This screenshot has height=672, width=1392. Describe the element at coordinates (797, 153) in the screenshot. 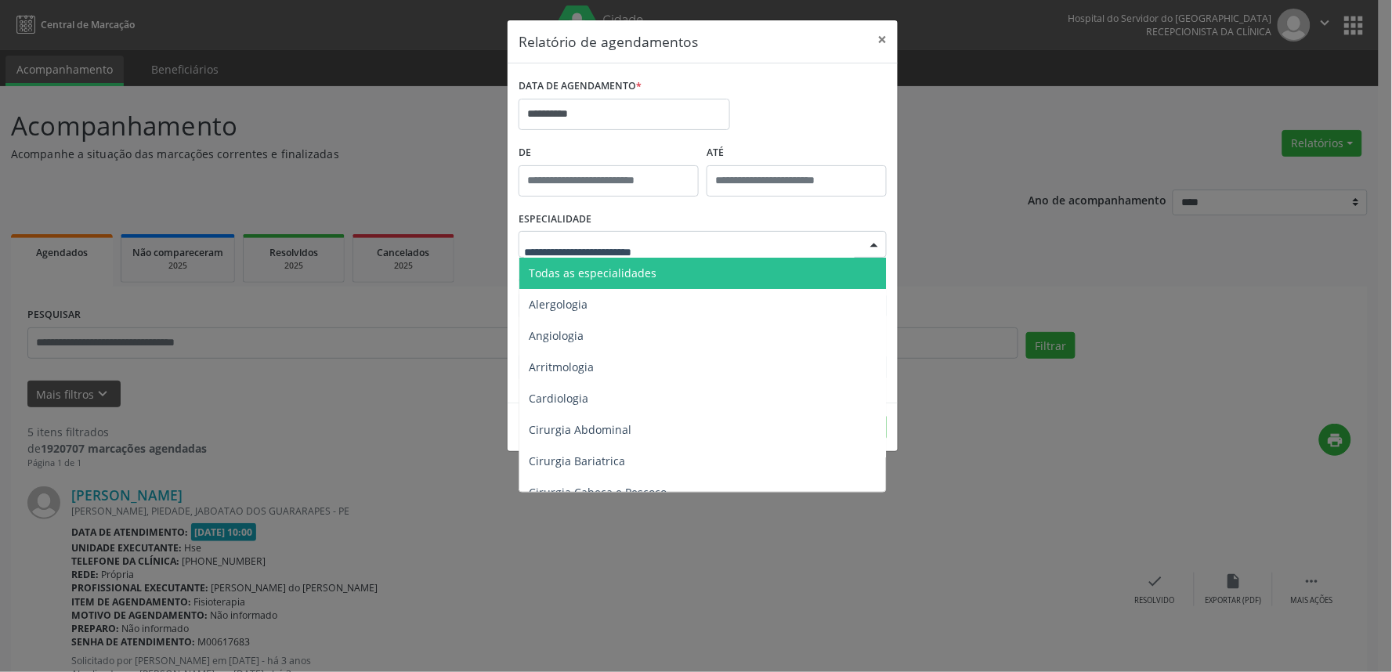

I see `label: ATÉ` at that location.